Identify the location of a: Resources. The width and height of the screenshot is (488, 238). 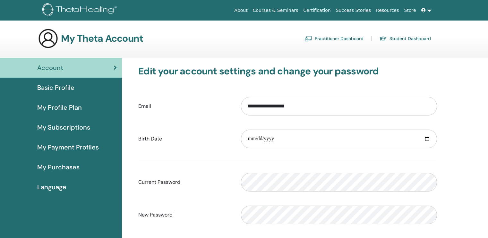
(387, 10).